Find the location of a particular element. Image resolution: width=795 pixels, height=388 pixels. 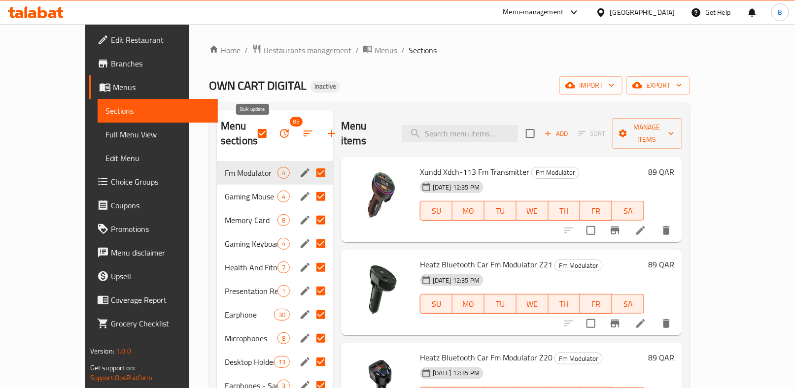

div: Earphone is located at coordinates (249, 315).